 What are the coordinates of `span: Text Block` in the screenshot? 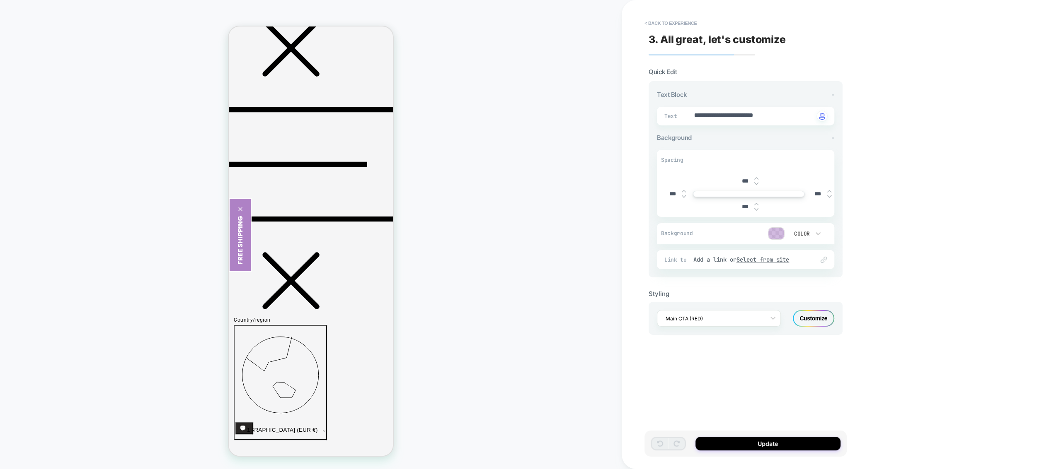 It's located at (672, 94).